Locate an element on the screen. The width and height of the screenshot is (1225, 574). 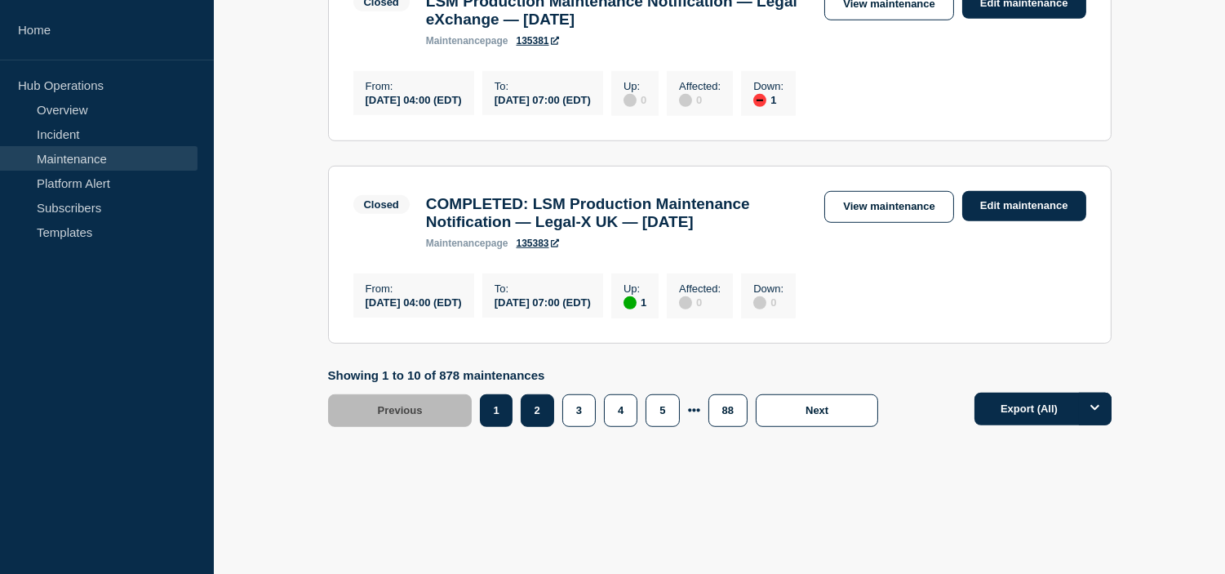
a: 135381 is located at coordinates (538, 41).